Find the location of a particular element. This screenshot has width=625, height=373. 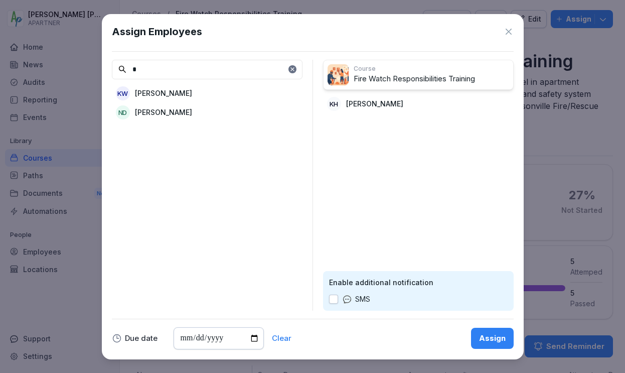

p: Course is located at coordinates (431, 69).